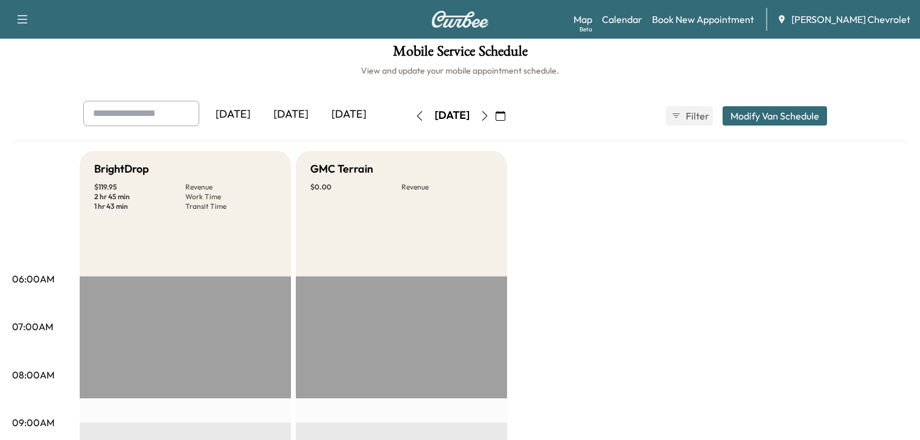 This screenshot has width=920, height=440. I want to click on p: 09:00AM, so click(33, 422).